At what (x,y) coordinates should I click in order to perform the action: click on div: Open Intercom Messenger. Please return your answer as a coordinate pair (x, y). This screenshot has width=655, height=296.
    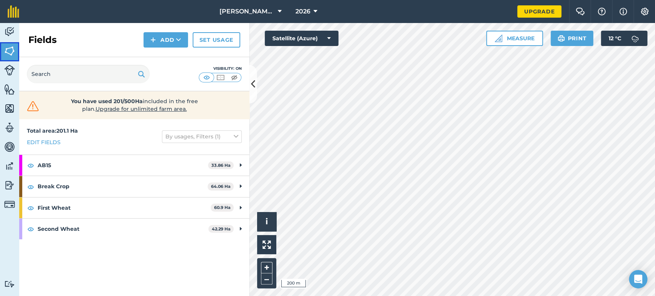
    Looking at the image, I should click on (638, 279).